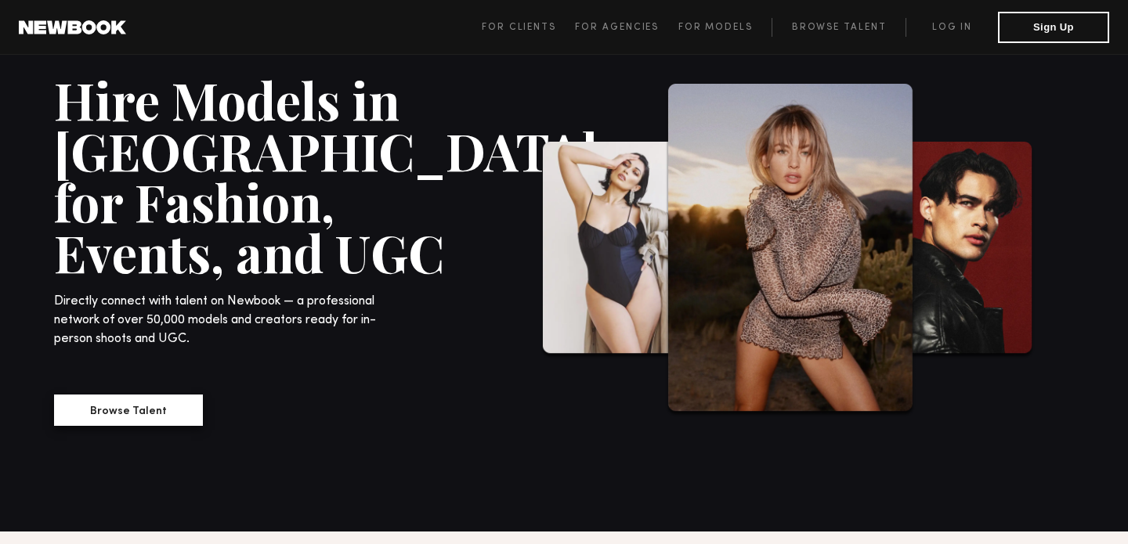 Image resolution: width=1128 pixels, height=544 pixels. Describe the element at coordinates (528, 27) in the screenshot. I see `a: For Clients` at that location.